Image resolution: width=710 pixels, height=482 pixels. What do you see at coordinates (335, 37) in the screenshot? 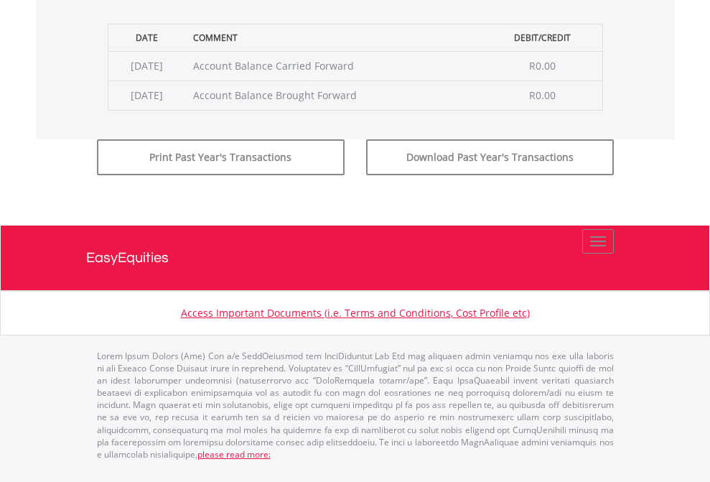
I see `th: Comment` at bounding box center [335, 37].